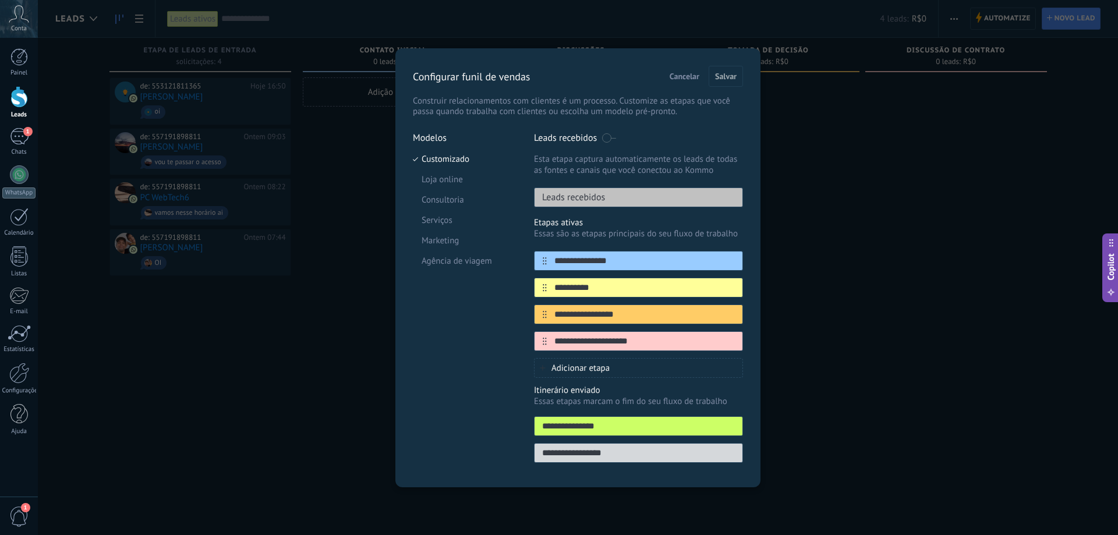  Describe the element at coordinates (465, 138) in the screenshot. I see `p: Modelos` at that location.